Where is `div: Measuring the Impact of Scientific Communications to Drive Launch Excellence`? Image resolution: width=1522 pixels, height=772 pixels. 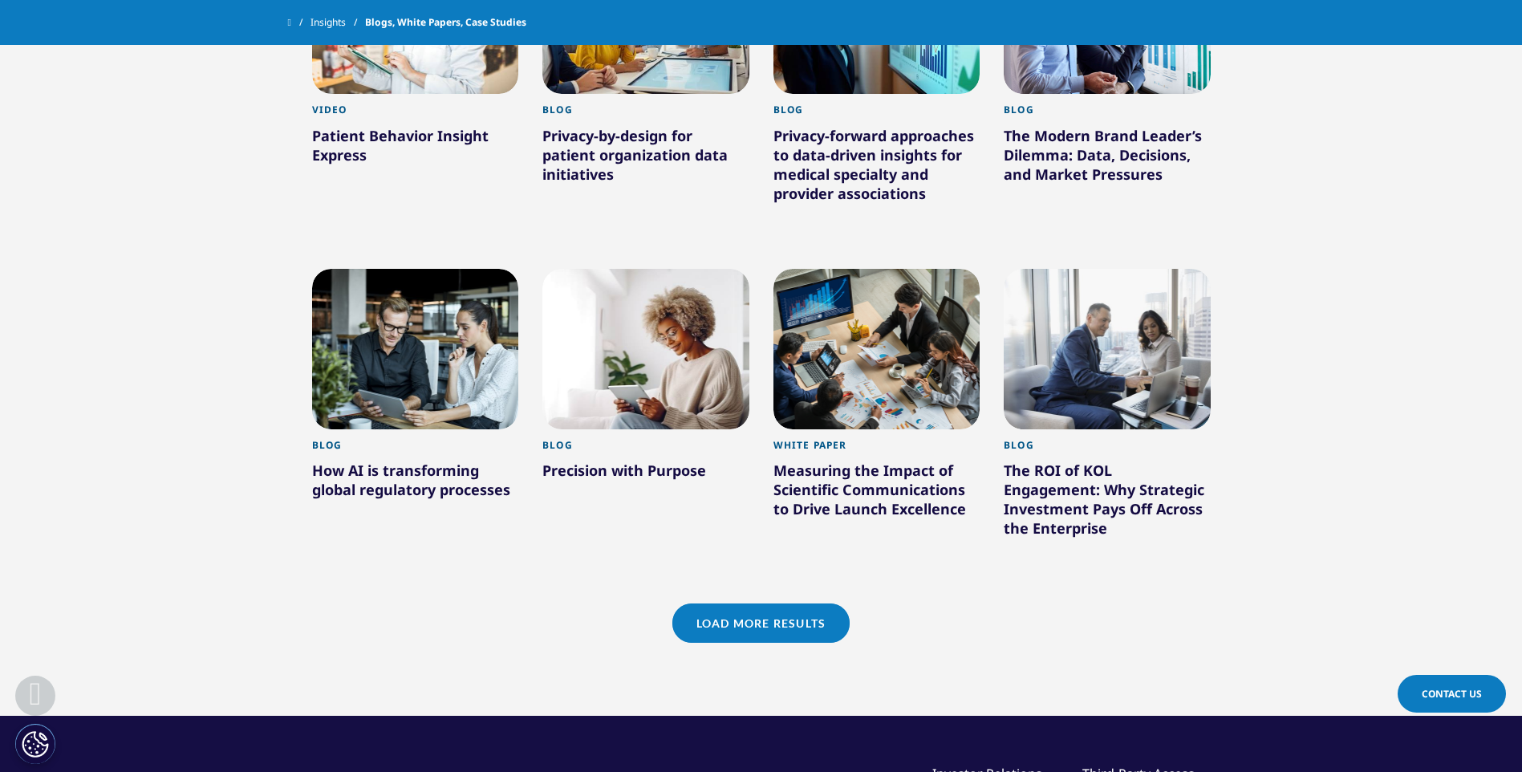
div: Measuring the Impact of Scientific Communications to Drive Launch Excellence is located at coordinates (877, 493).